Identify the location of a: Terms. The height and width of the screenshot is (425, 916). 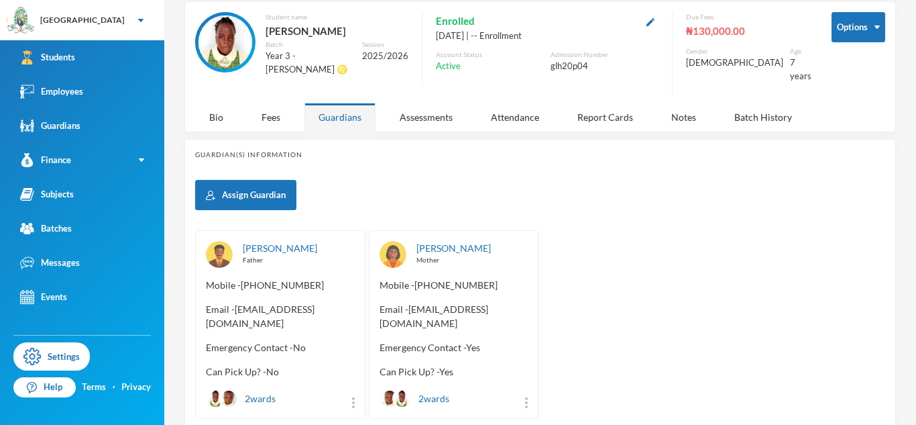
(94, 387).